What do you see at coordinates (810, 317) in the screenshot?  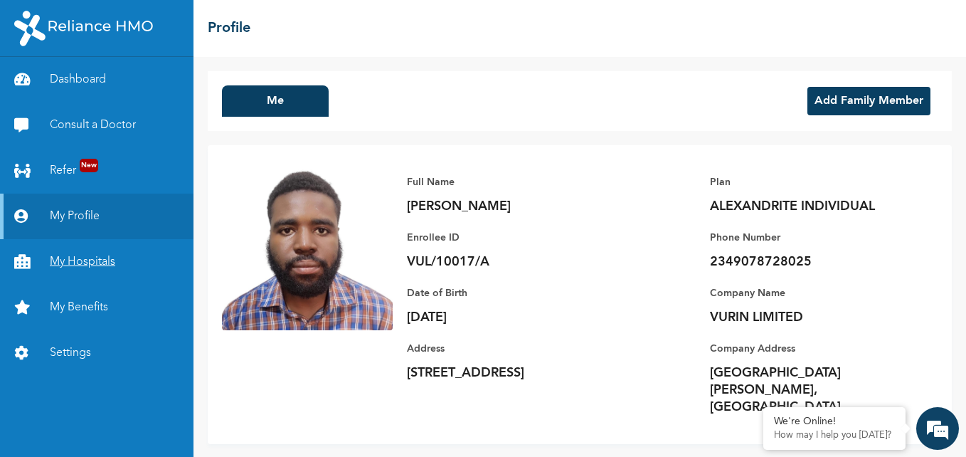 I see `p: VURIN LIMITED` at bounding box center [810, 317].